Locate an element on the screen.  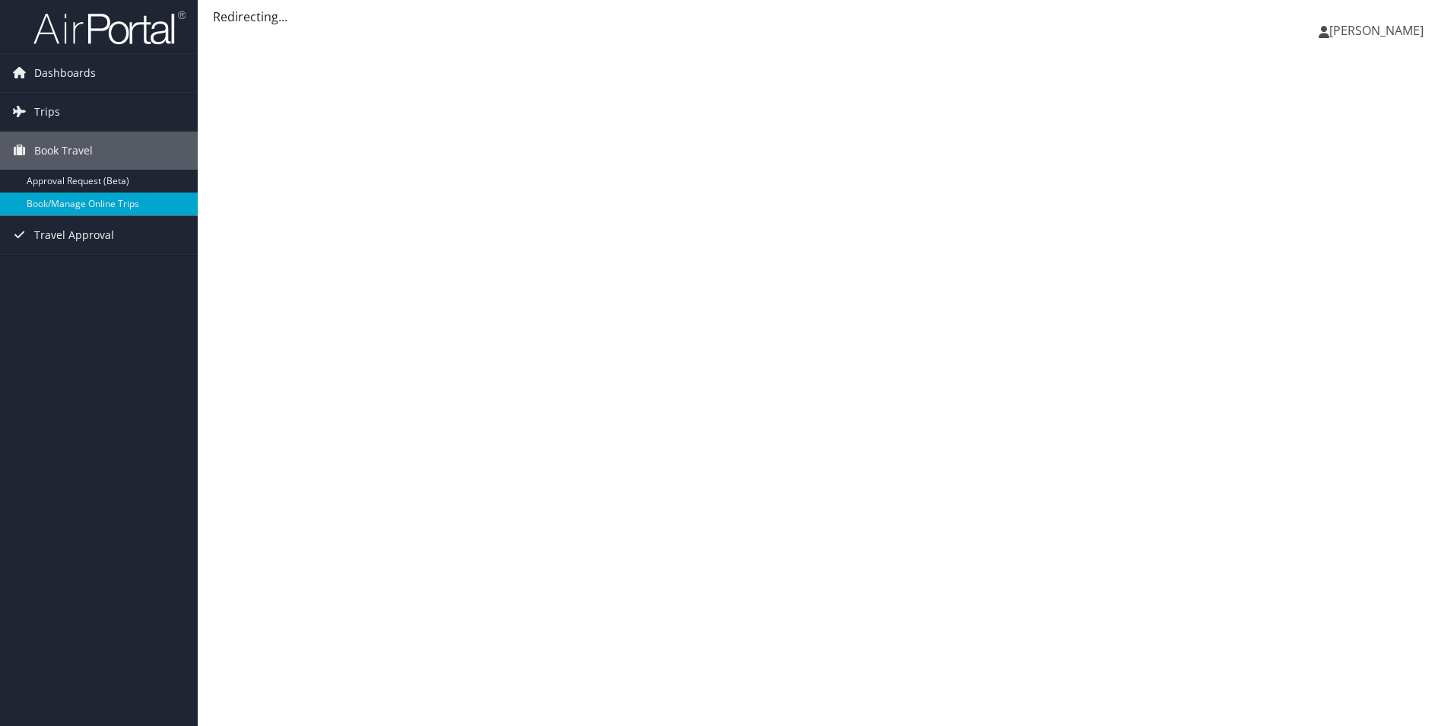
span: Travel Approval is located at coordinates (74, 235).